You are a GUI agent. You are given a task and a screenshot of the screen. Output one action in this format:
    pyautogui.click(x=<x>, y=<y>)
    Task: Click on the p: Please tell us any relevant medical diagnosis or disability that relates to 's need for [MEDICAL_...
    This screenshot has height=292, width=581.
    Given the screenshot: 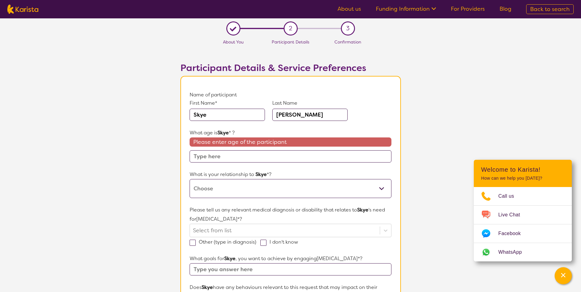 What is the action you would take?
    pyautogui.click(x=290, y=215)
    